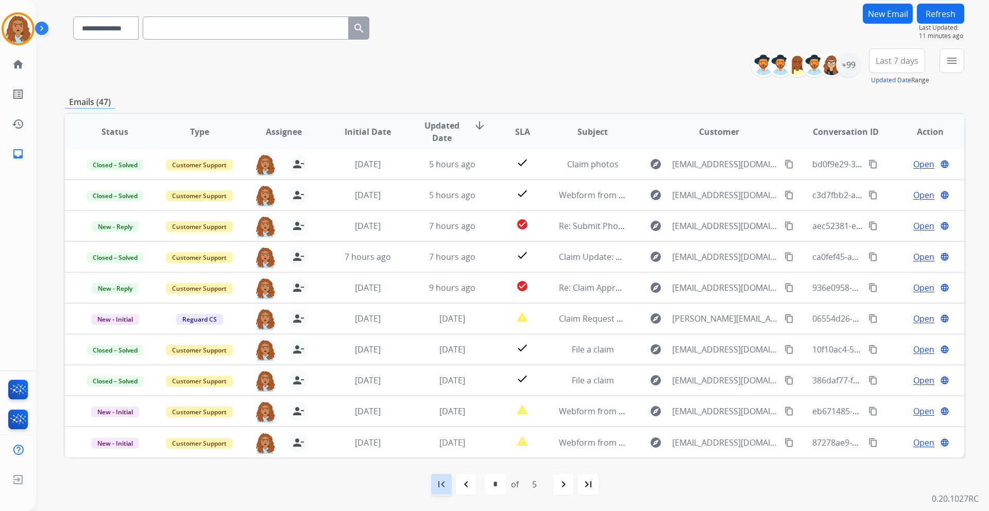  I want to click on span: Claim photos, so click(593, 164).